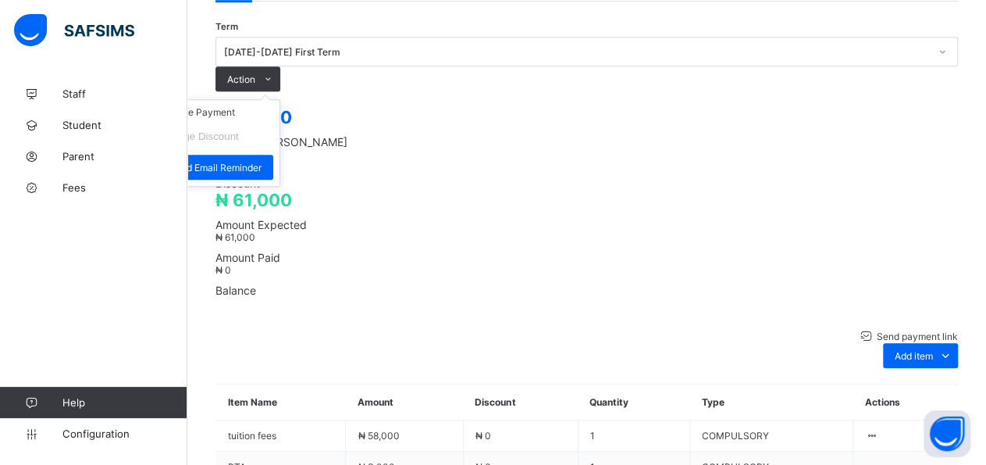 The image size is (986, 465). Describe the element at coordinates (586, 257) in the screenshot. I see `span: Amount Paid` at that location.